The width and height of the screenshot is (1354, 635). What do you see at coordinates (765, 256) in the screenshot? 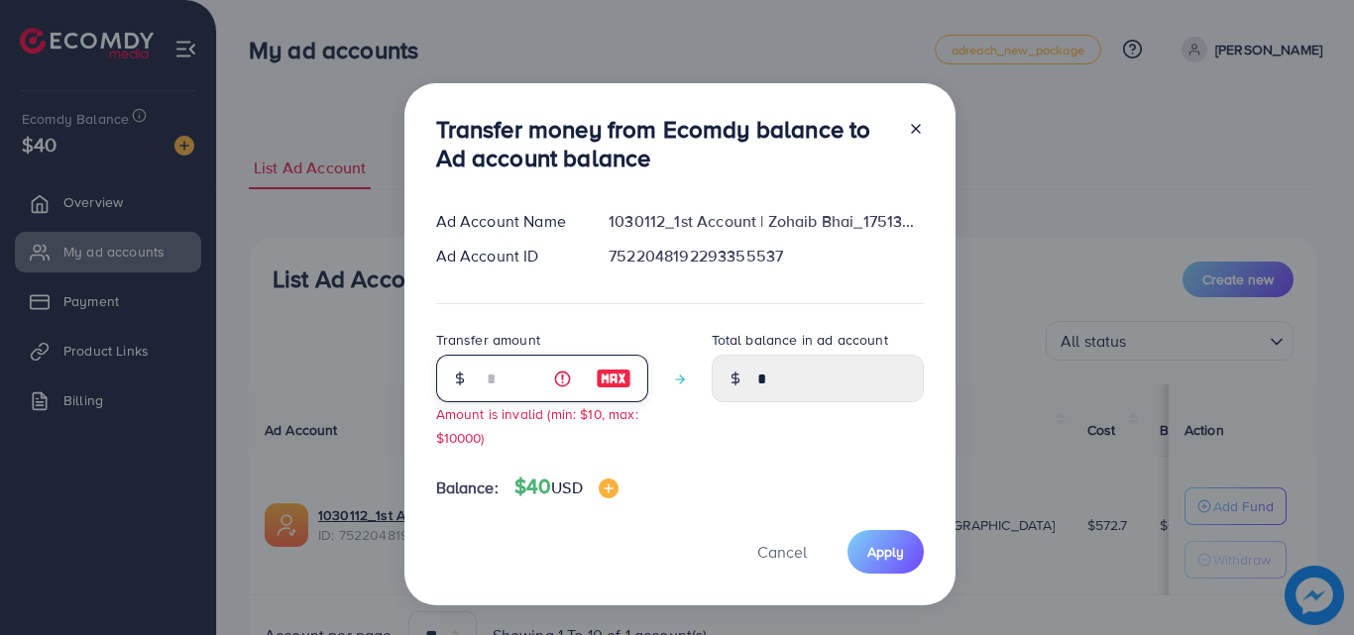
I see `div: 7522048192293355537` at bounding box center [765, 256].